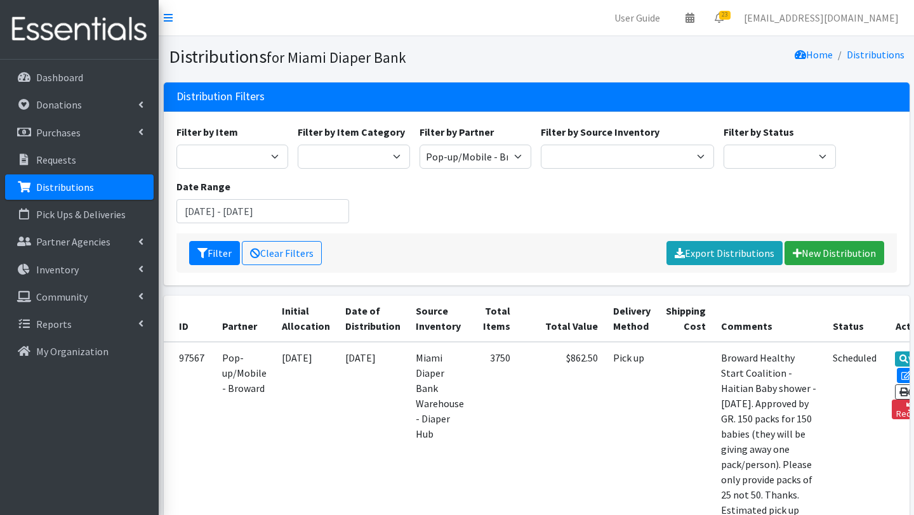  What do you see at coordinates (65, 187) in the screenshot?
I see `p: Distributions` at bounding box center [65, 187].